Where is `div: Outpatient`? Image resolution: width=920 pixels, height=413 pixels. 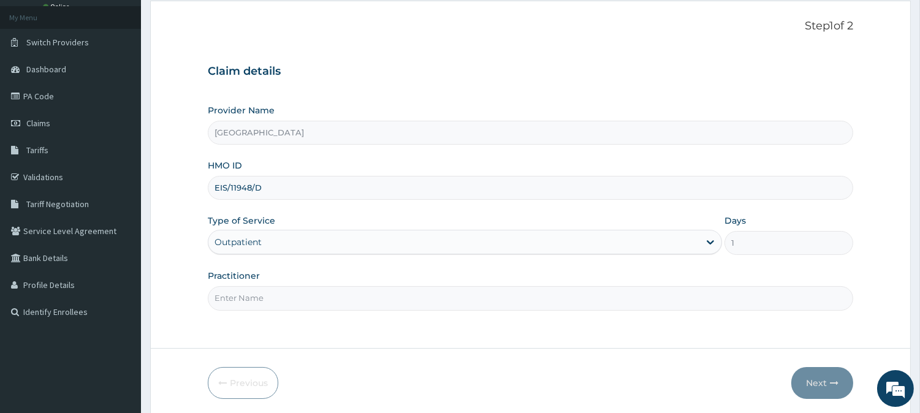
div: Outpatient is located at coordinates (238, 242).